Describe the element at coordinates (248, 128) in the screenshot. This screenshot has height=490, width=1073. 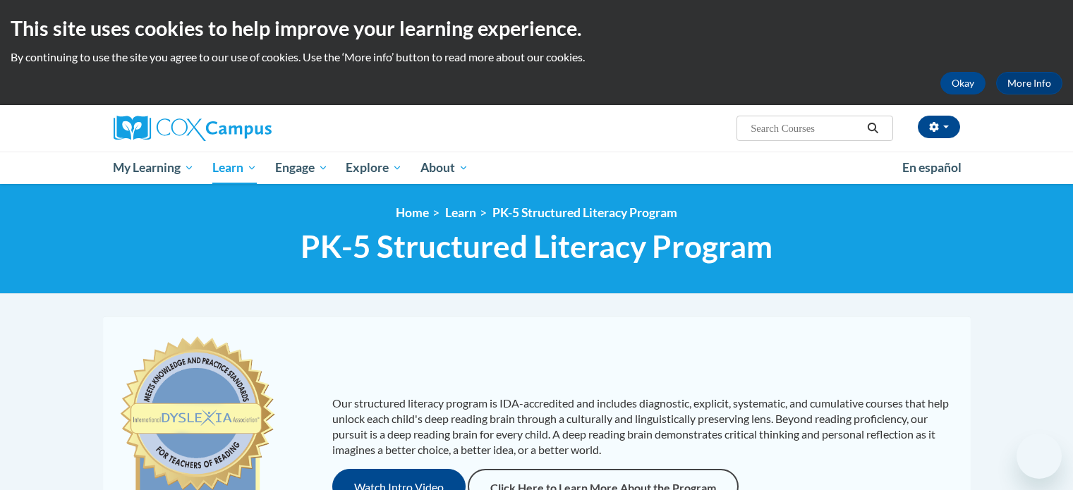
I see `a: Cox Campus` at that location.